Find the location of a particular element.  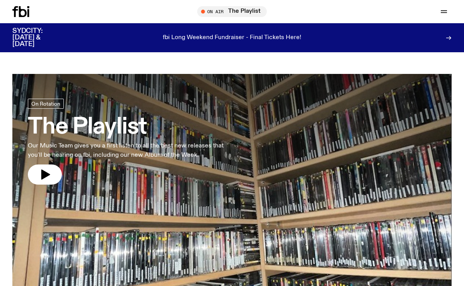

a: On Rotation is located at coordinates (46, 104).